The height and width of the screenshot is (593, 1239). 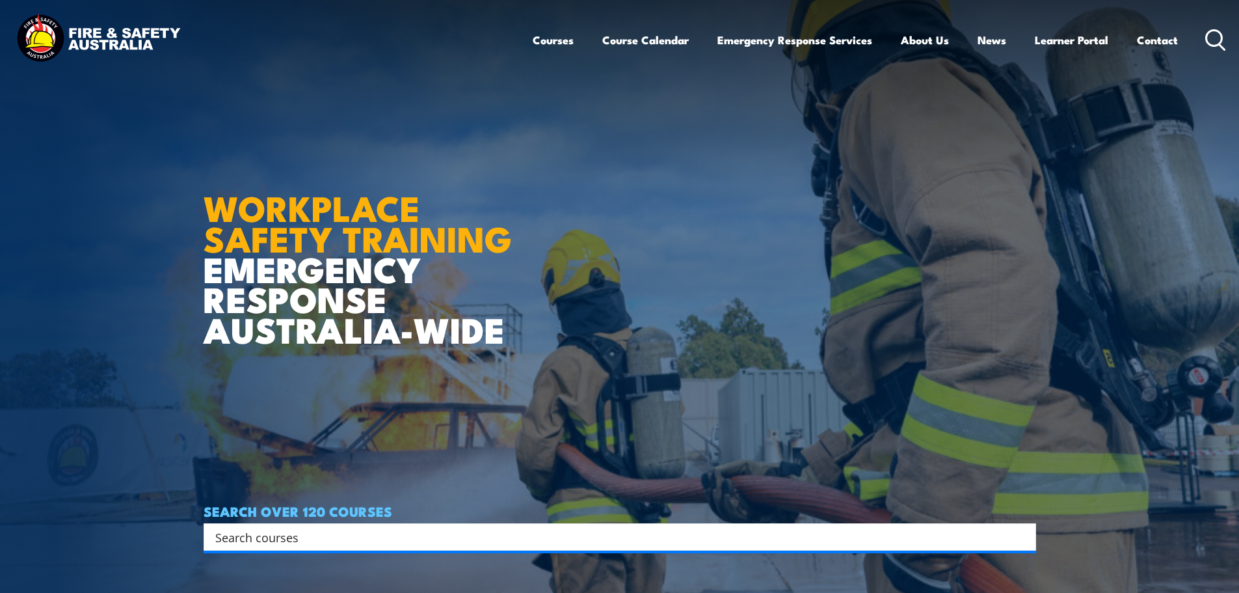 What do you see at coordinates (362, 252) in the screenshot?
I see `h1: EMERGENCY RESPONSE AUSTRALIA-WIDE` at bounding box center [362, 252].